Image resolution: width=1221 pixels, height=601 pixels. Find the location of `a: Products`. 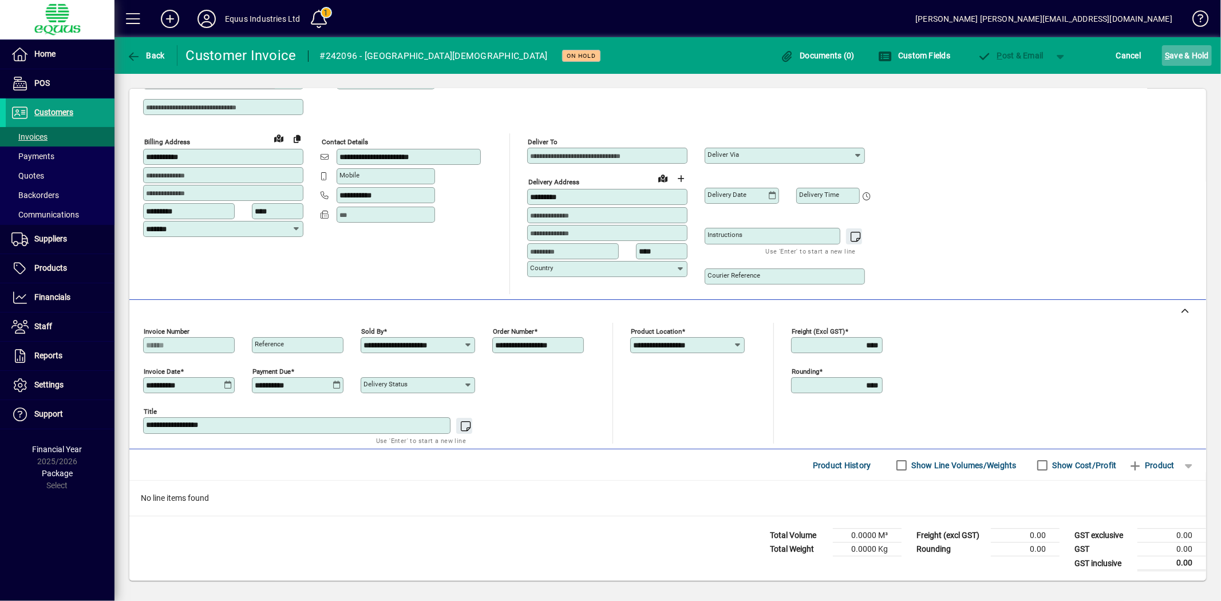

a: Products is located at coordinates (60, 268).